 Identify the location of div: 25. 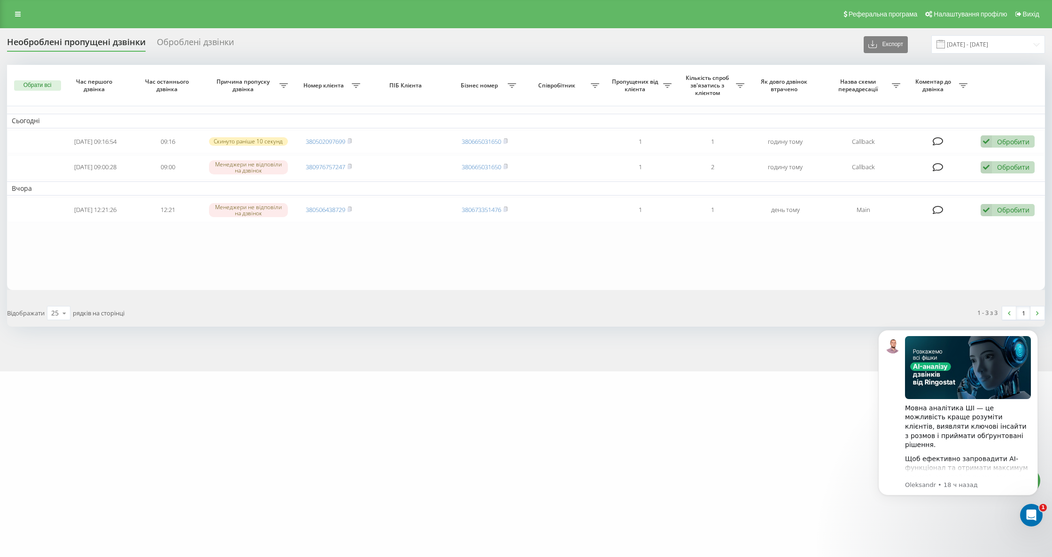
(55, 313).